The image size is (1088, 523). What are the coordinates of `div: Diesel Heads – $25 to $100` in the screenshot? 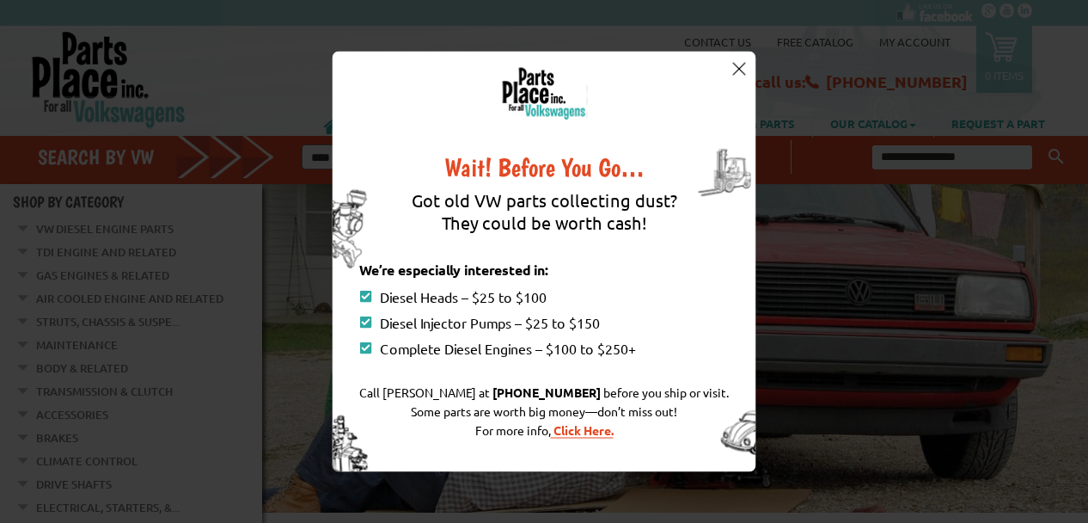 It's located at (544, 297).